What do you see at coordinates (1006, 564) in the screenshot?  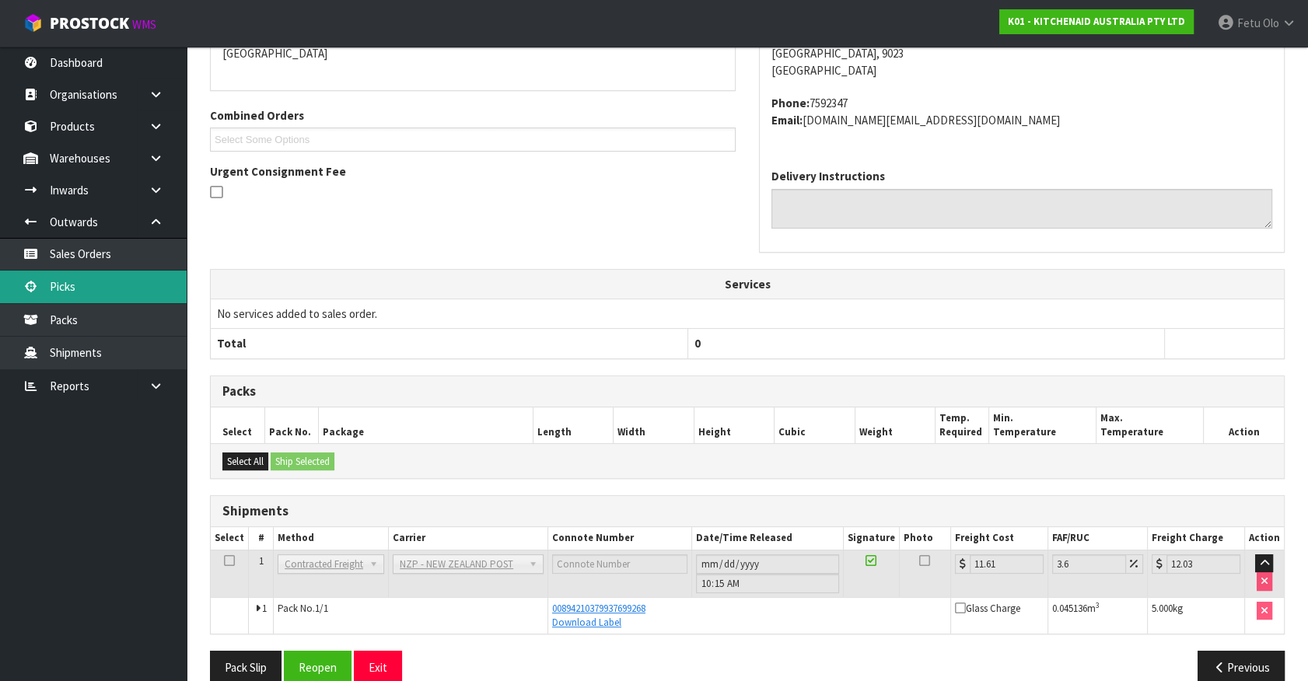 I see `input: Freight Cost` at bounding box center [1006, 564].